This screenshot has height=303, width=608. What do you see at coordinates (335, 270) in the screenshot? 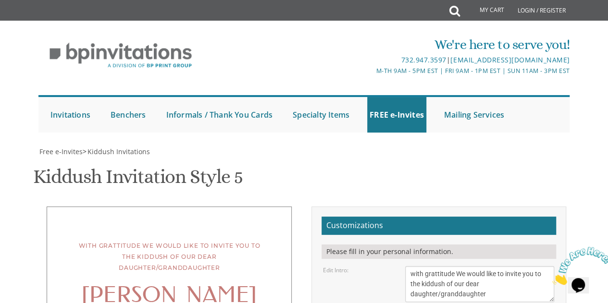
I see `label: Edit Intro:` at bounding box center [335, 270].